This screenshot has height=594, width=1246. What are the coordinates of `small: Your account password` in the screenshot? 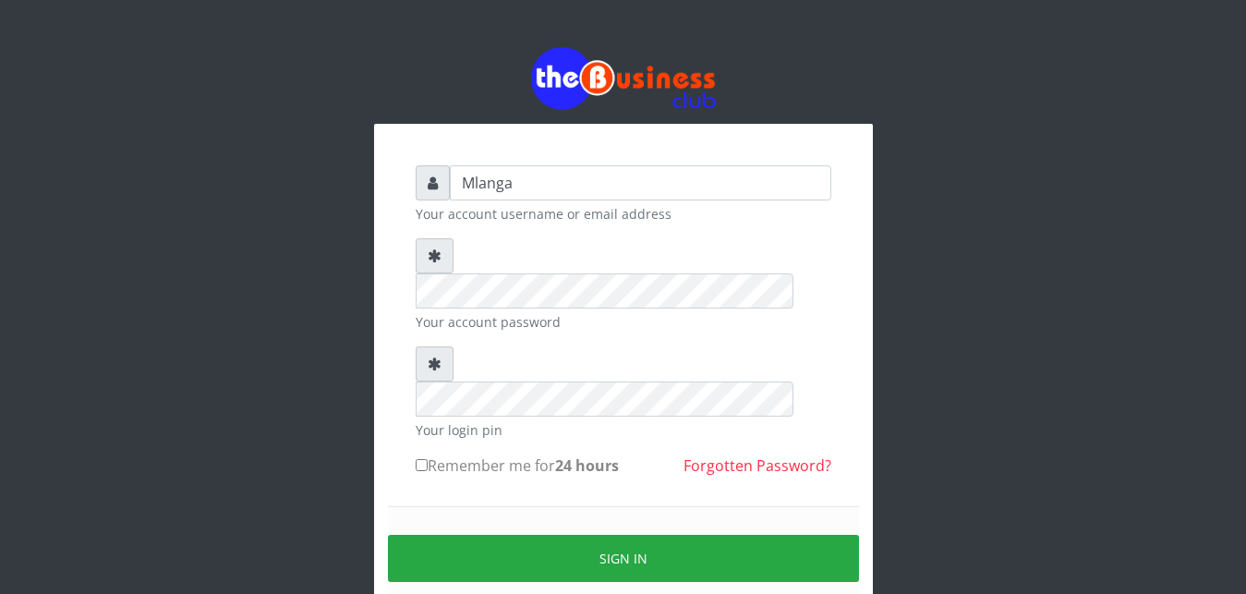 It's located at (623, 321).